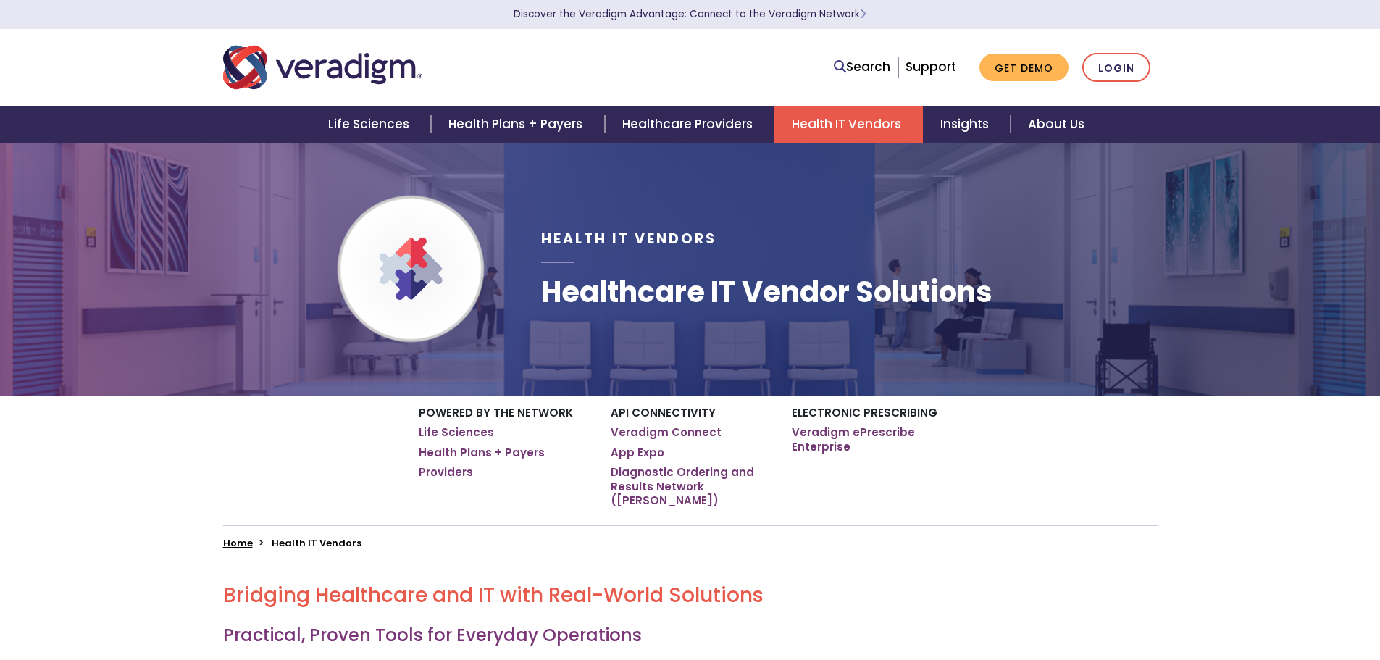 The width and height of the screenshot is (1380, 660). What do you see at coordinates (1024, 67) in the screenshot?
I see `a: Get Demo` at bounding box center [1024, 67].